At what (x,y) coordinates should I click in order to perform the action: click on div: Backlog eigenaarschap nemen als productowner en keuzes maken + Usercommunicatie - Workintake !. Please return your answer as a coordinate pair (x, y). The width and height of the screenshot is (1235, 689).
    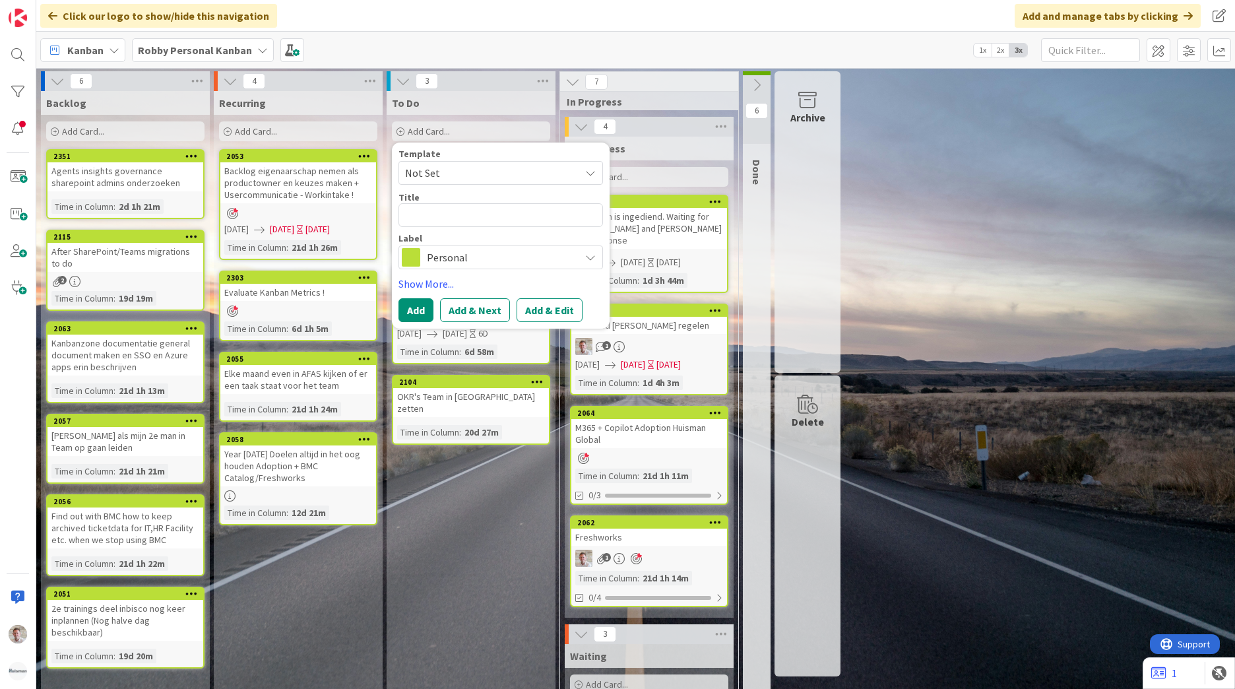
    Looking at the image, I should click on (298, 183).